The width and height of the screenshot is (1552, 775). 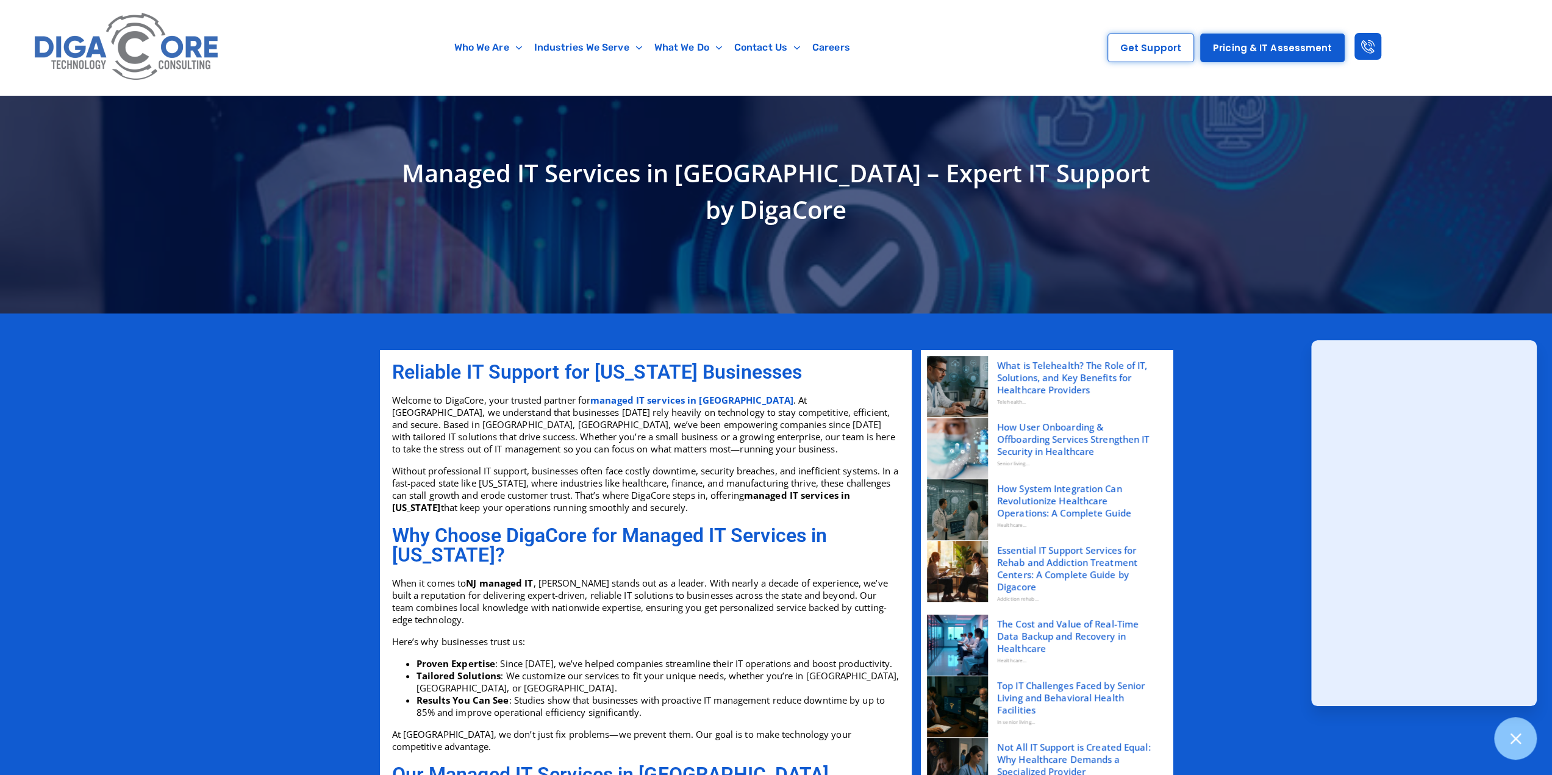 What do you see at coordinates (459, 676) in the screenshot?
I see `strong: Tailored Solutions` at bounding box center [459, 676].